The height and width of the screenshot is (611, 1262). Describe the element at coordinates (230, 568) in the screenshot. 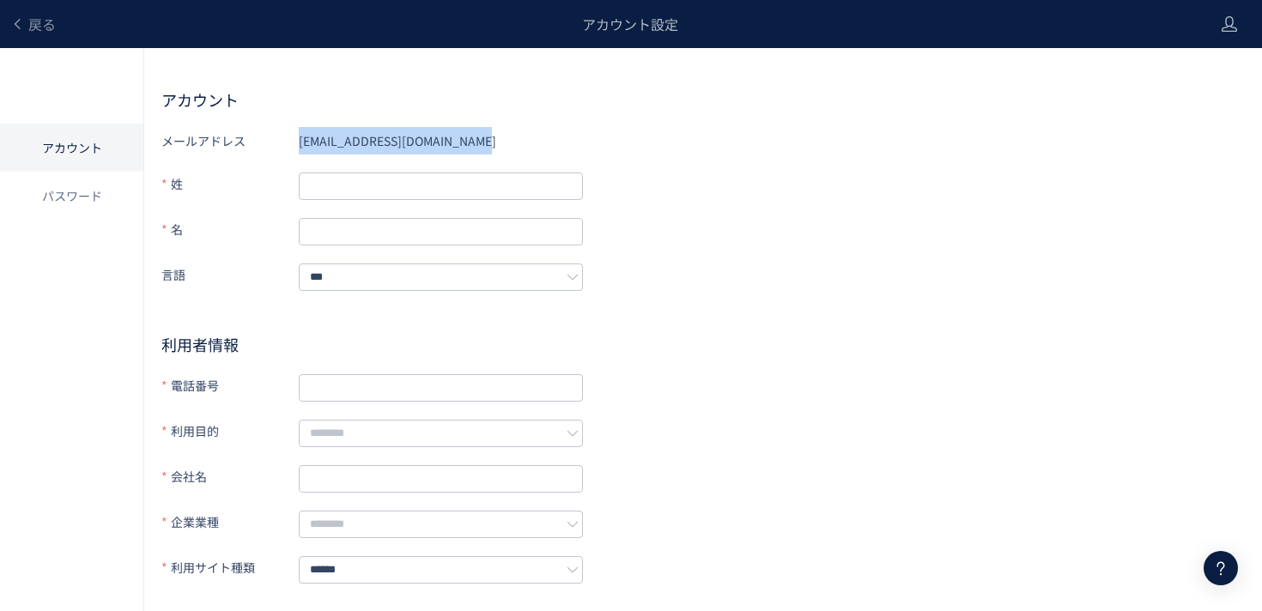

I see `label: 利用サイト種類` at that location.